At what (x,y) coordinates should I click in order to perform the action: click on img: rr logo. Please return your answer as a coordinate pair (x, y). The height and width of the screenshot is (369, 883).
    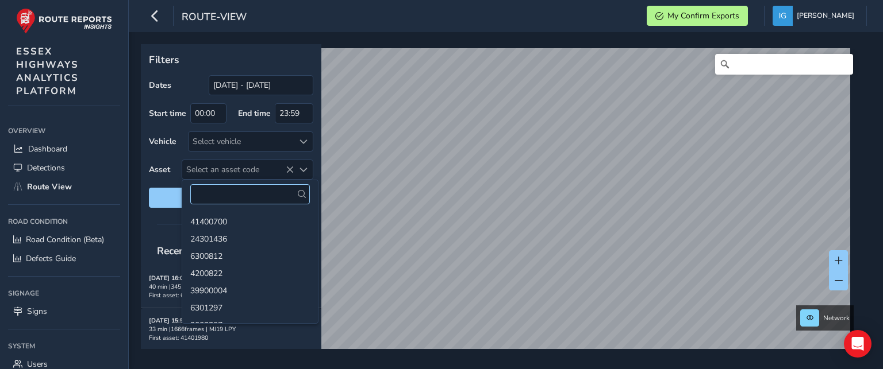
    Looking at the image, I should click on (64, 21).